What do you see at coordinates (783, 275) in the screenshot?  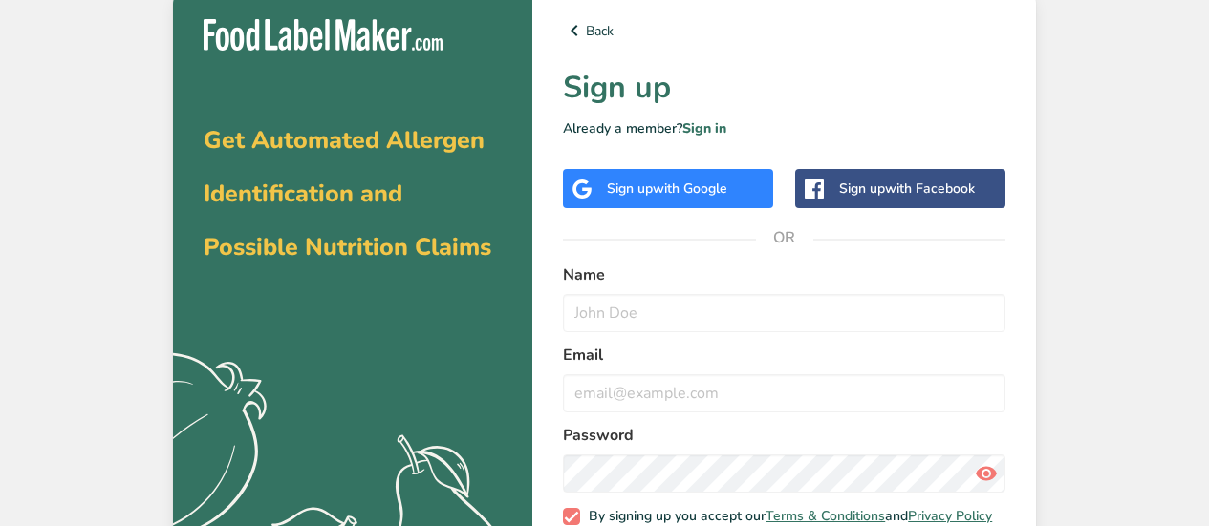 I see `label: Name` at bounding box center [783, 275].